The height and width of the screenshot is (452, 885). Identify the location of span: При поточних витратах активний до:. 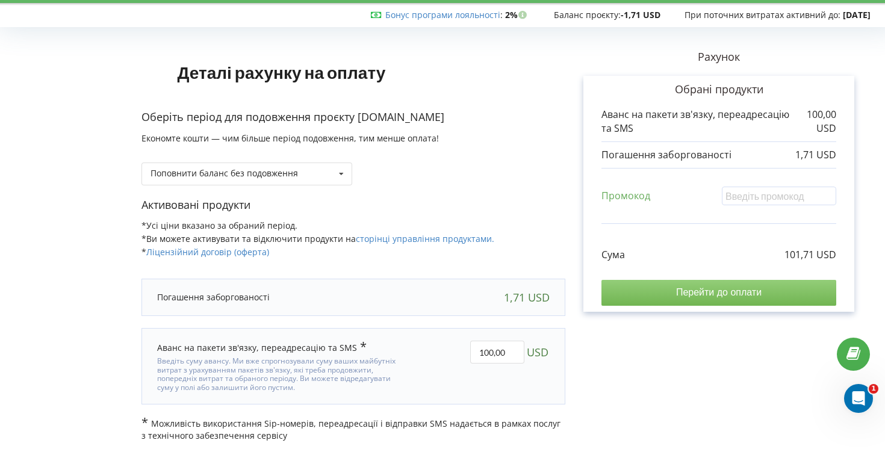
(762, 14).